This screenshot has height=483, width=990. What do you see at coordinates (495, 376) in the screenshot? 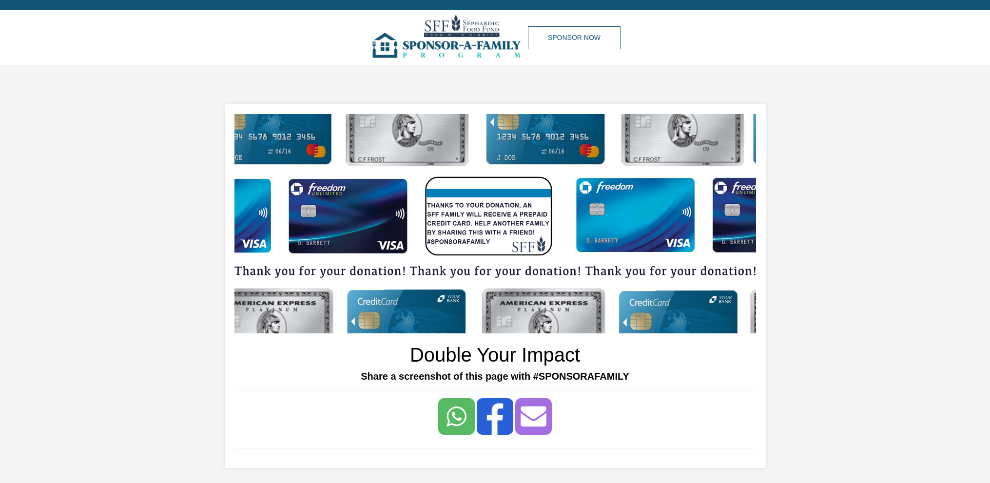
I see `h5: Share a screenshot of this page with #SPONSORAFAMILY` at bounding box center [495, 376].